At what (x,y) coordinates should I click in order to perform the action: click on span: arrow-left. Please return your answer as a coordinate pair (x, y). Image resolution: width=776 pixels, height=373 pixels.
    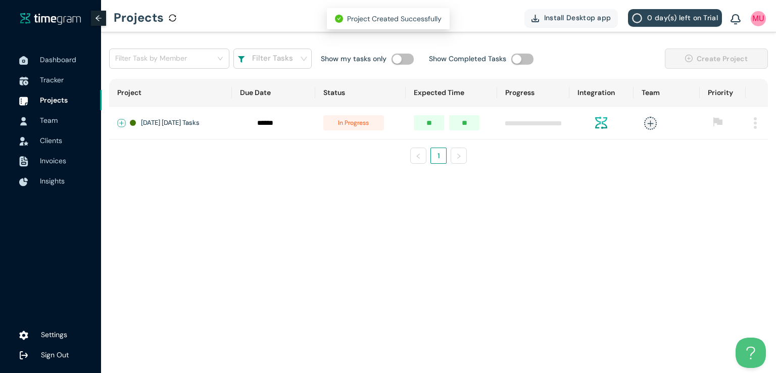
    Looking at the image, I should click on (99, 18).